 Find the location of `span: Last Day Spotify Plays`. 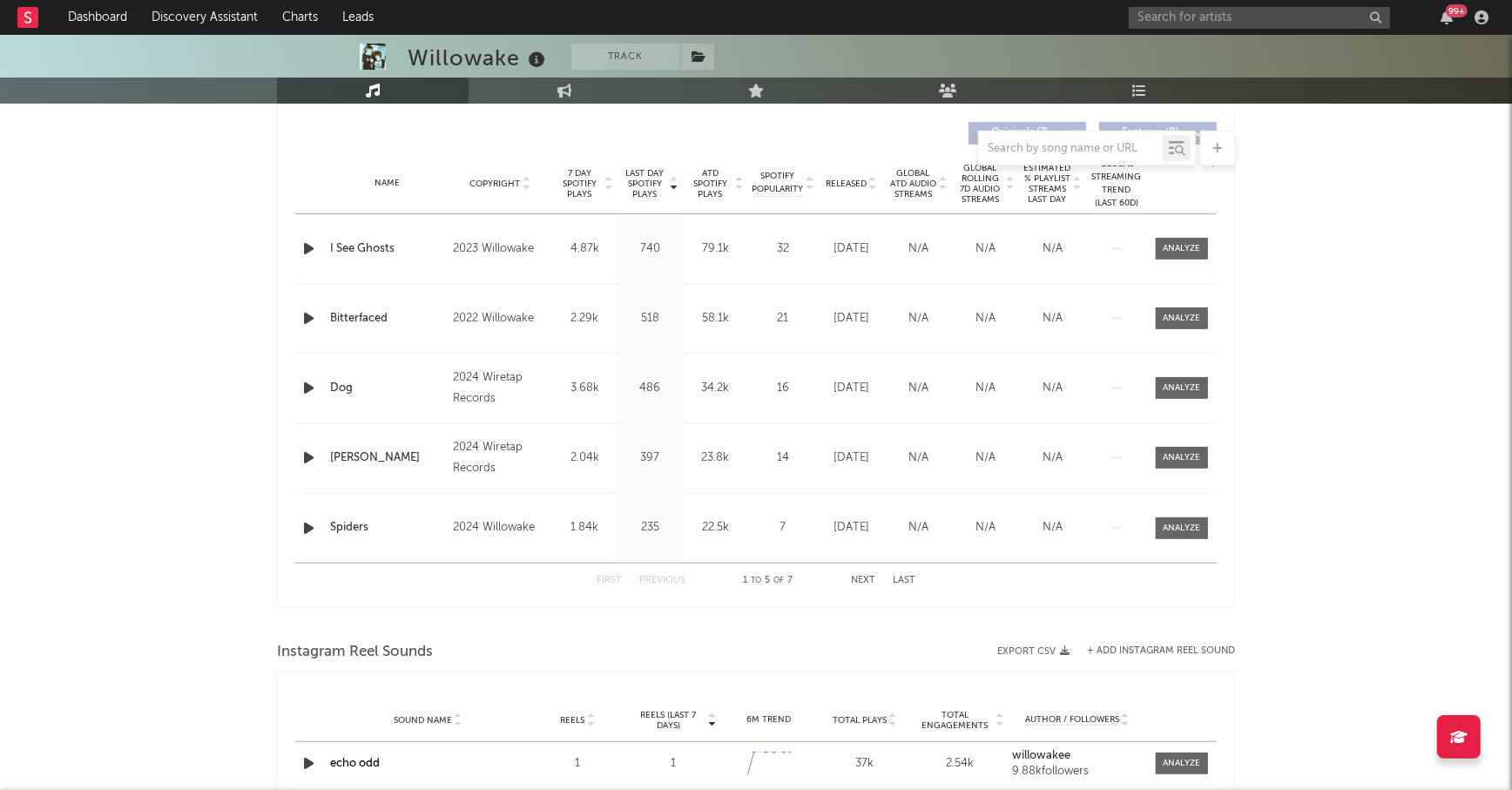

span: Last Day Spotify Plays is located at coordinates (645, 183).